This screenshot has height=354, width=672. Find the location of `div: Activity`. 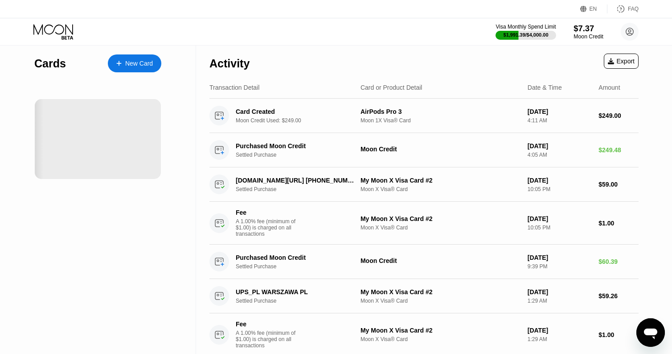

div: Activity is located at coordinates (230, 63).